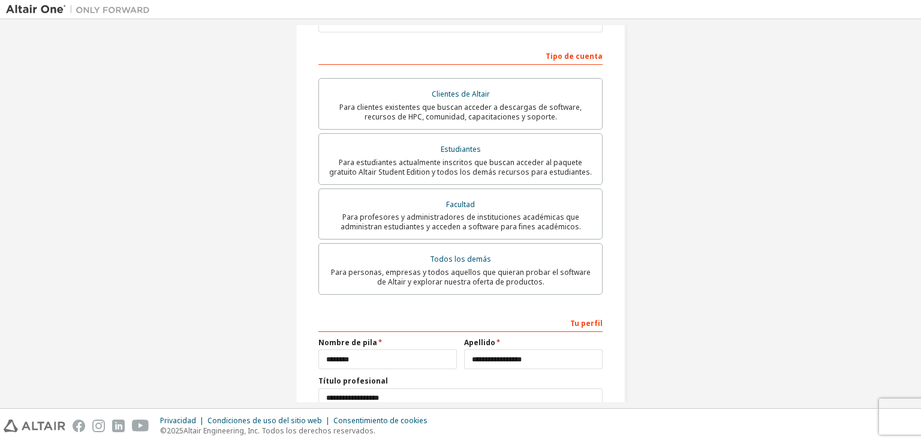 The height and width of the screenshot is (443, 921). I want to click on img: altair_logo.svg, so click(34, 425).